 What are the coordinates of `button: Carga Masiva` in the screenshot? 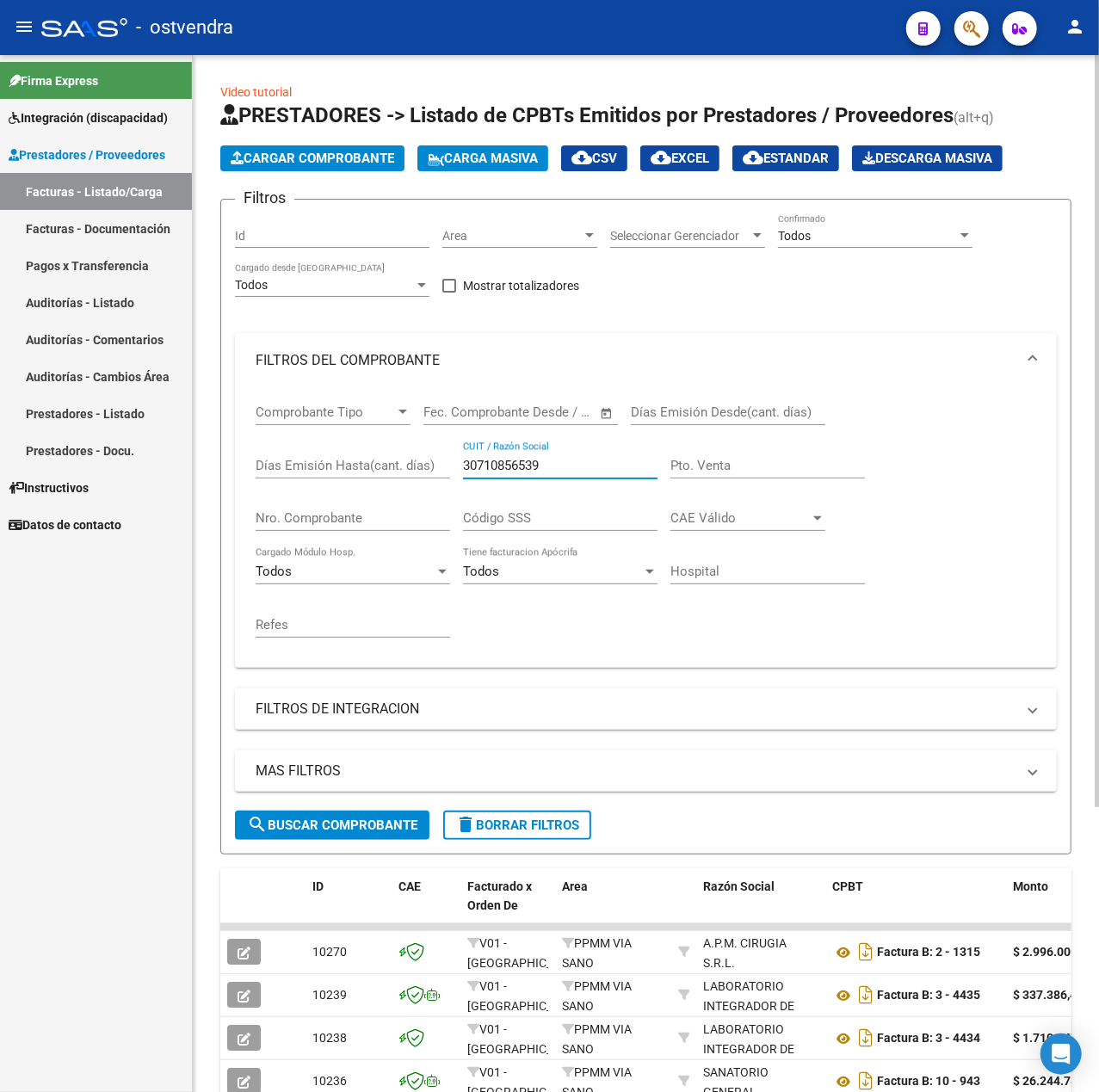 It's located at (483, 159).